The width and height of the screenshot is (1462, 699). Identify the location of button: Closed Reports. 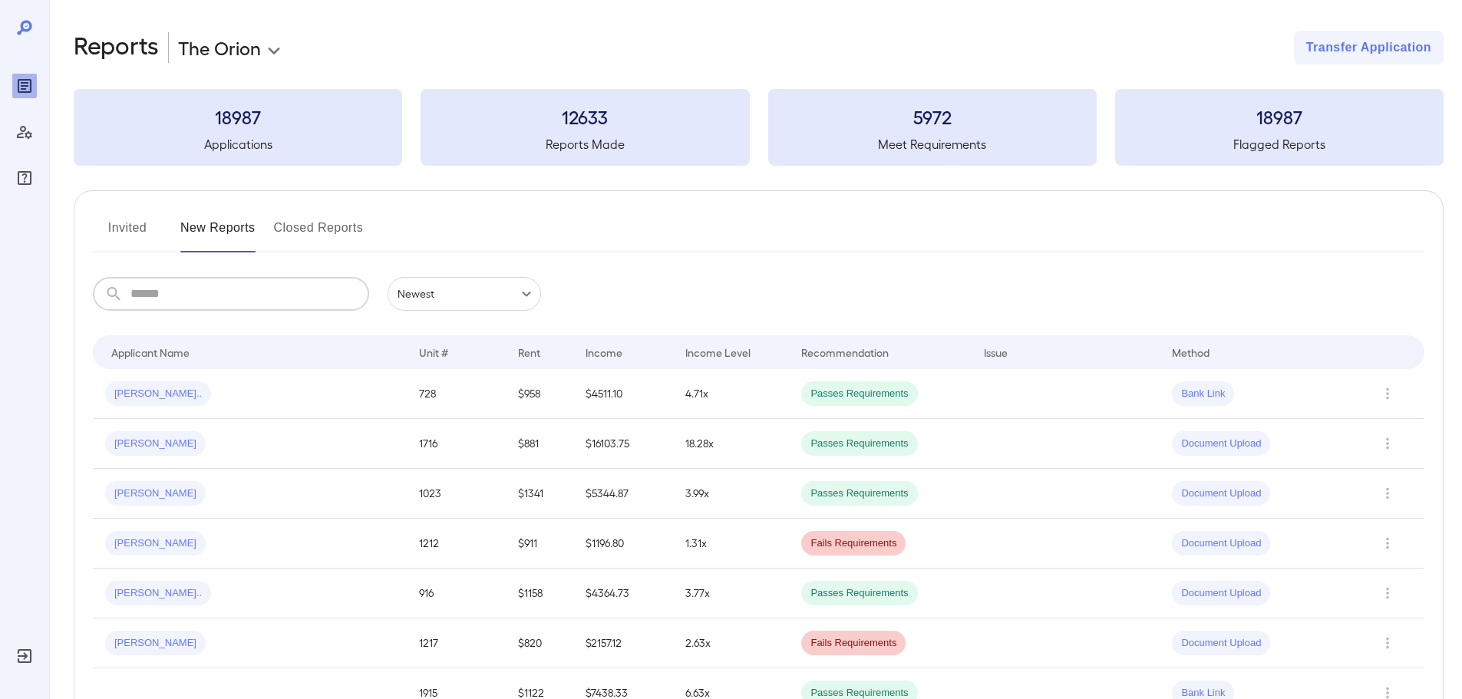
(319, 234).